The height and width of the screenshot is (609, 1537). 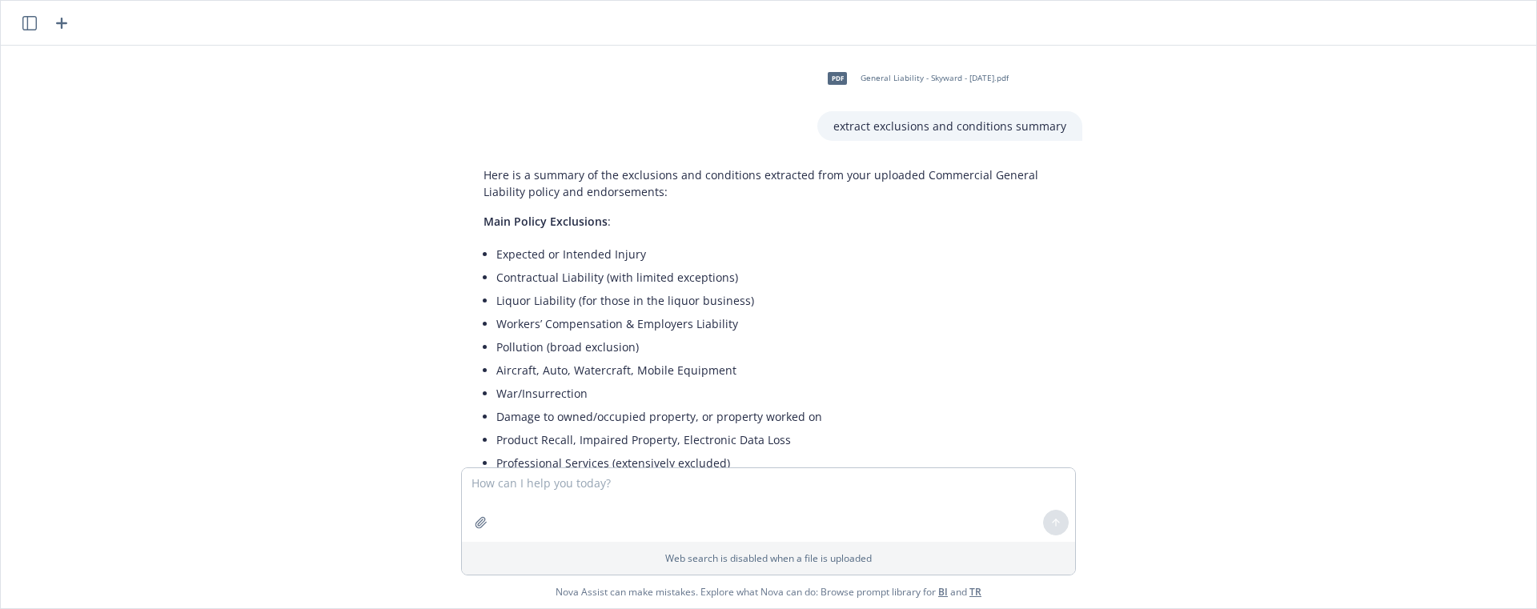 What do you see at coordinates (775, 183) in the screenshot?
I see `p: Here is a summary of the exclusions and conditions extracted from your uploaded Commercial Genera...` at bounding box center [775, 183].